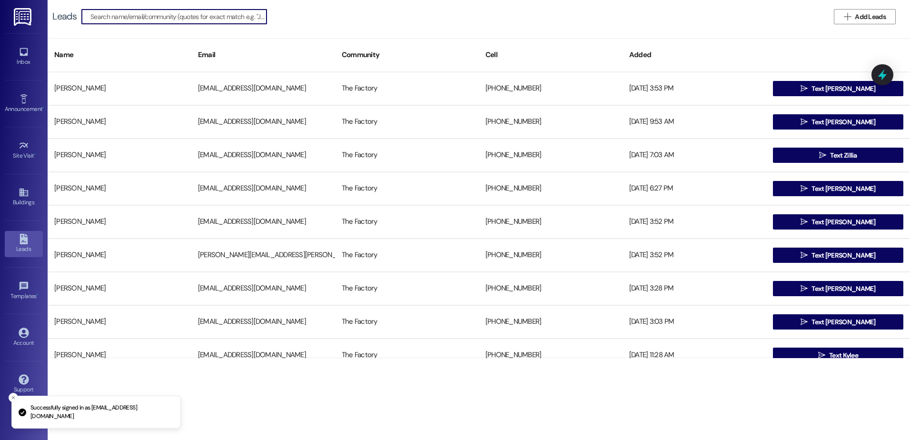  Describe the element at coordinates (119, 55) in the screenshot. I see `div: Name` at that location.